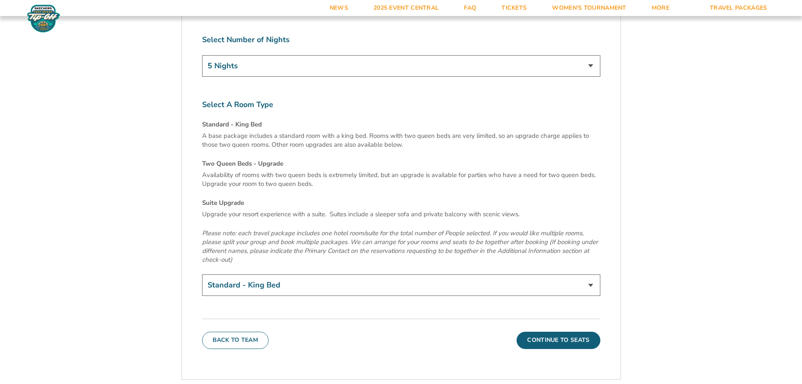 The height and width of the screenshot is (384, 802). Describe the element at coordinates (401, 140) in the screenshot. I see `p: A base package includes a standard room with a king bed. Rooms with two queen beds are very limit...` at that location.